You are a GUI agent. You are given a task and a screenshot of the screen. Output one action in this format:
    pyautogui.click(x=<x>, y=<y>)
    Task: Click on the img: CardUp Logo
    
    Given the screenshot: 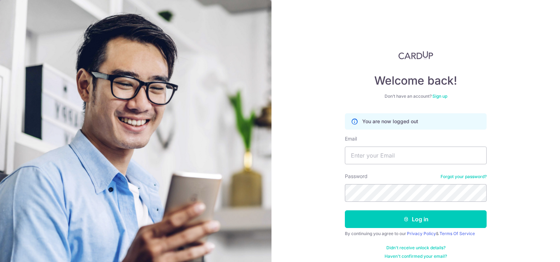 What is the action you would take?
    pyautogui.click(x=416, y=55)
    